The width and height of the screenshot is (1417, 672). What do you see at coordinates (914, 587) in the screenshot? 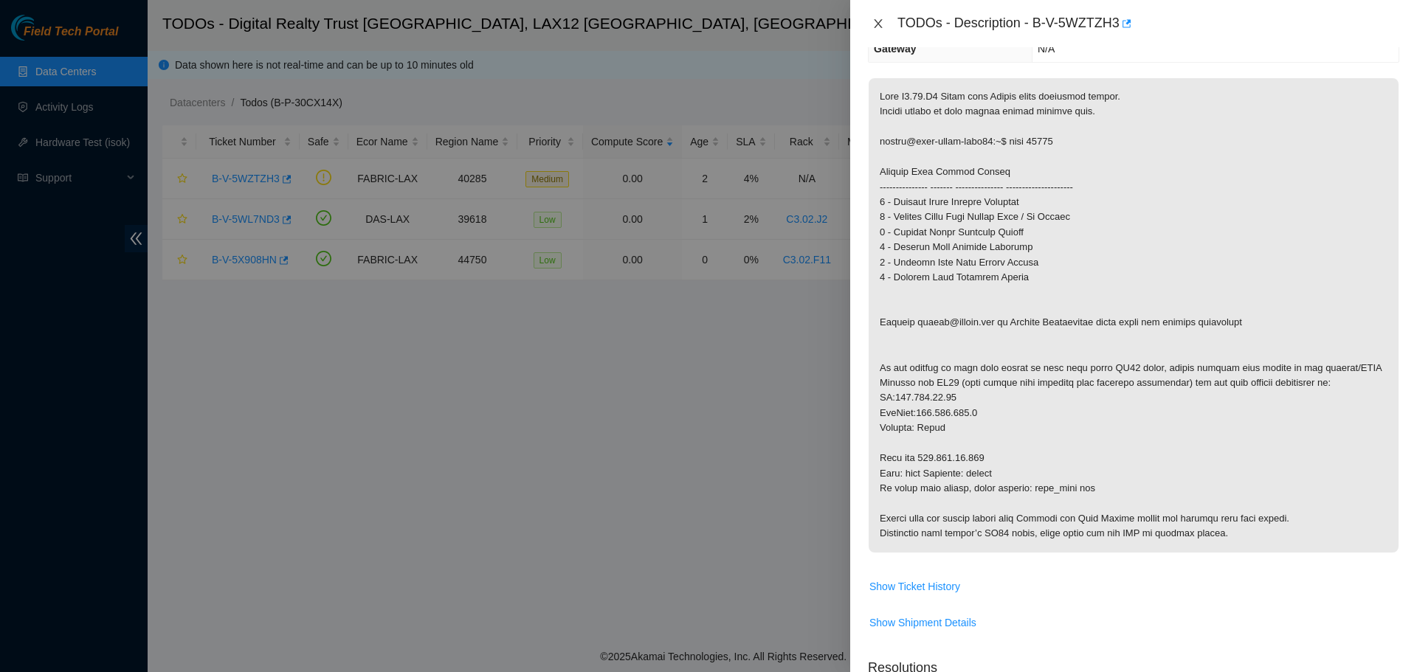
I see `button: Show Ticket History` at bounding box center [914, 587].